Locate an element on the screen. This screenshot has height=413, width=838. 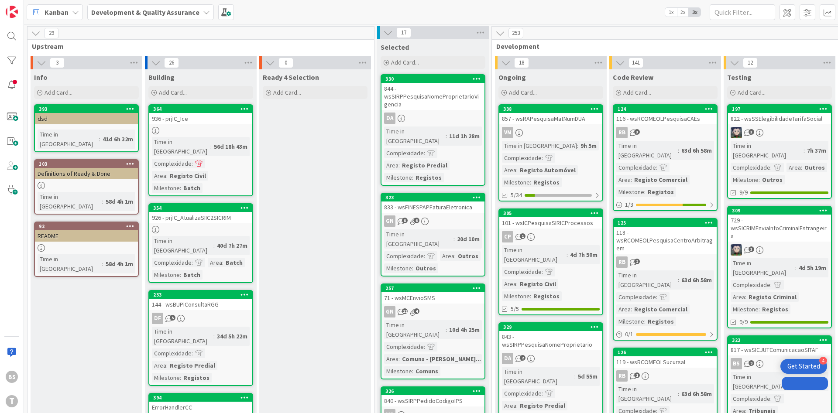
div: 338 is located at coordinates (551, 109).